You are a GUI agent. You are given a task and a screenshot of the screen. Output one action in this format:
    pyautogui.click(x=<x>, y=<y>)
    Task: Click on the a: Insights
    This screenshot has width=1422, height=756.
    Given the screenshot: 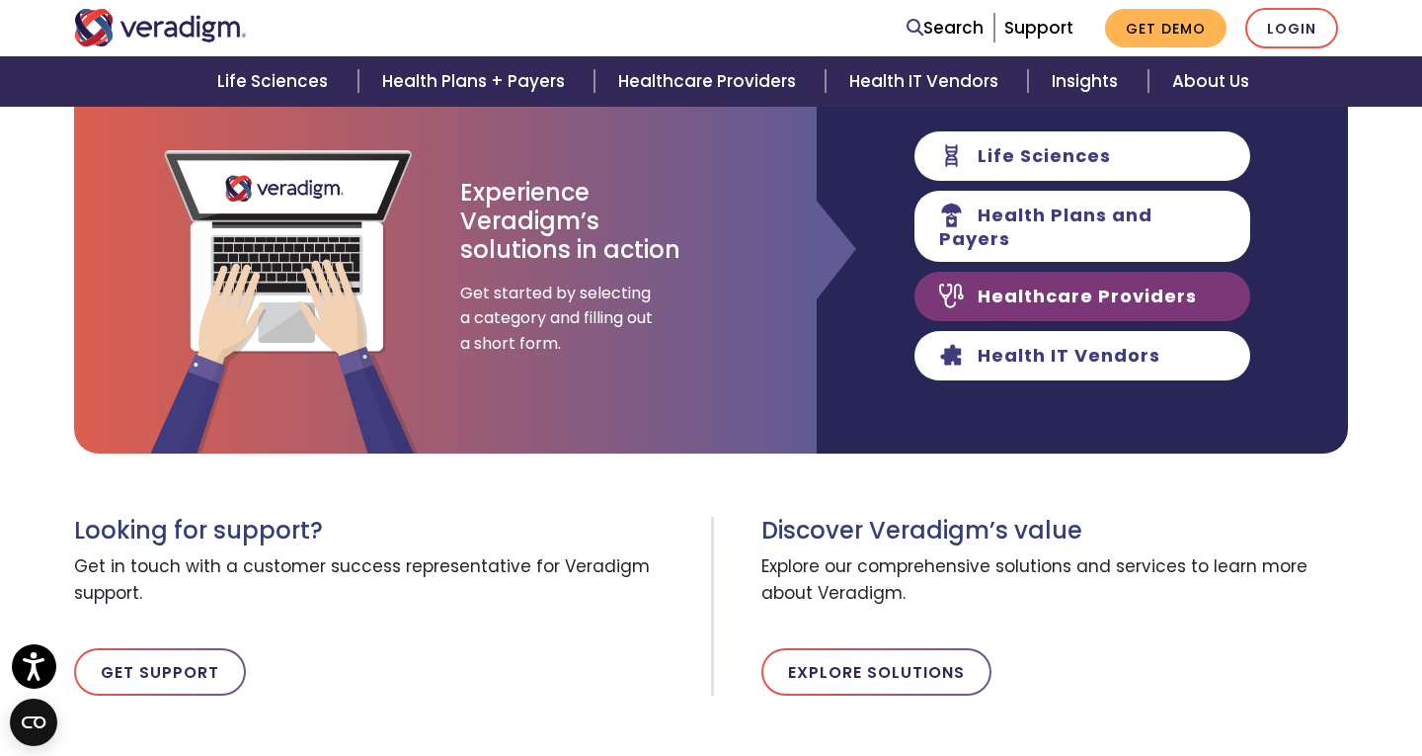 What is the action you would take?
    pyautogui.click(x=1087, y=81)
    